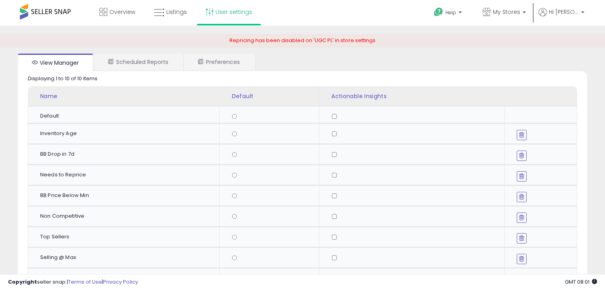 This screenshot has height=290, width=605. I want to click on div: BB Drop in 7d, so click(126, 154).